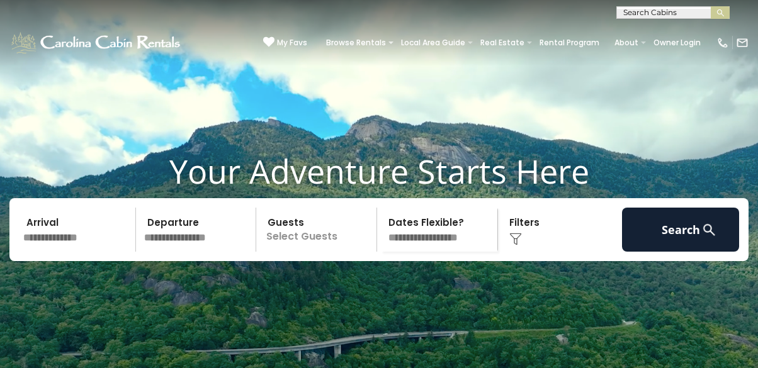  I want to click on img: filter--v1.png, so click(516, 239).